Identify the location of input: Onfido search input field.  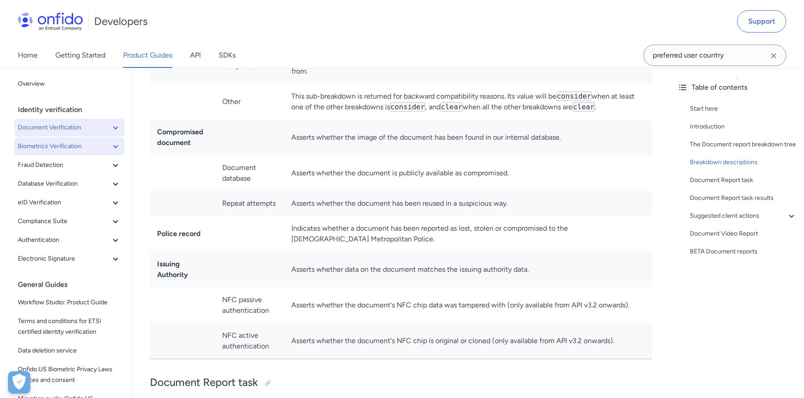
(715, 55).